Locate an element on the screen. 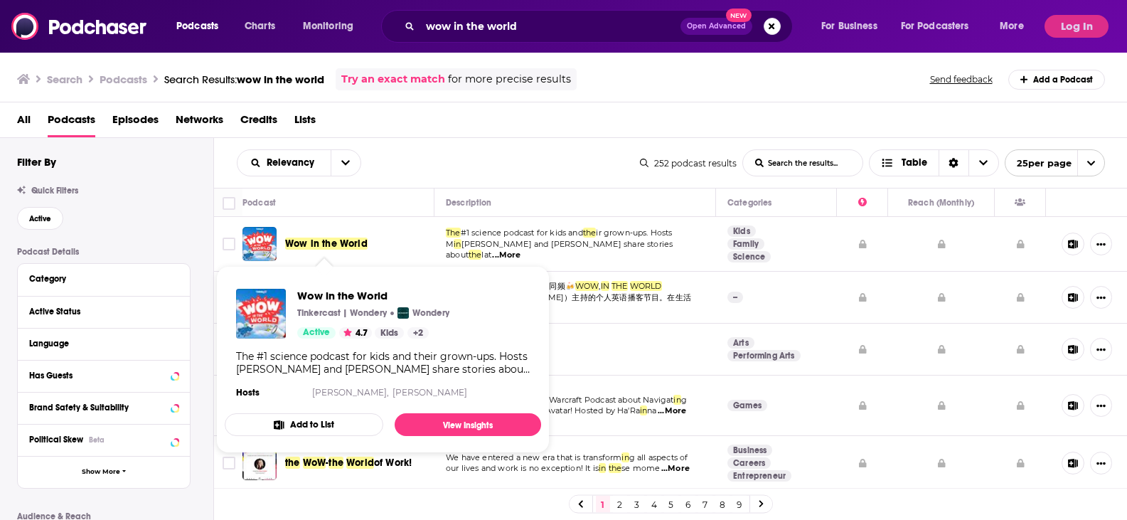  span: 25 per page is located at coordinates (1038, 163).